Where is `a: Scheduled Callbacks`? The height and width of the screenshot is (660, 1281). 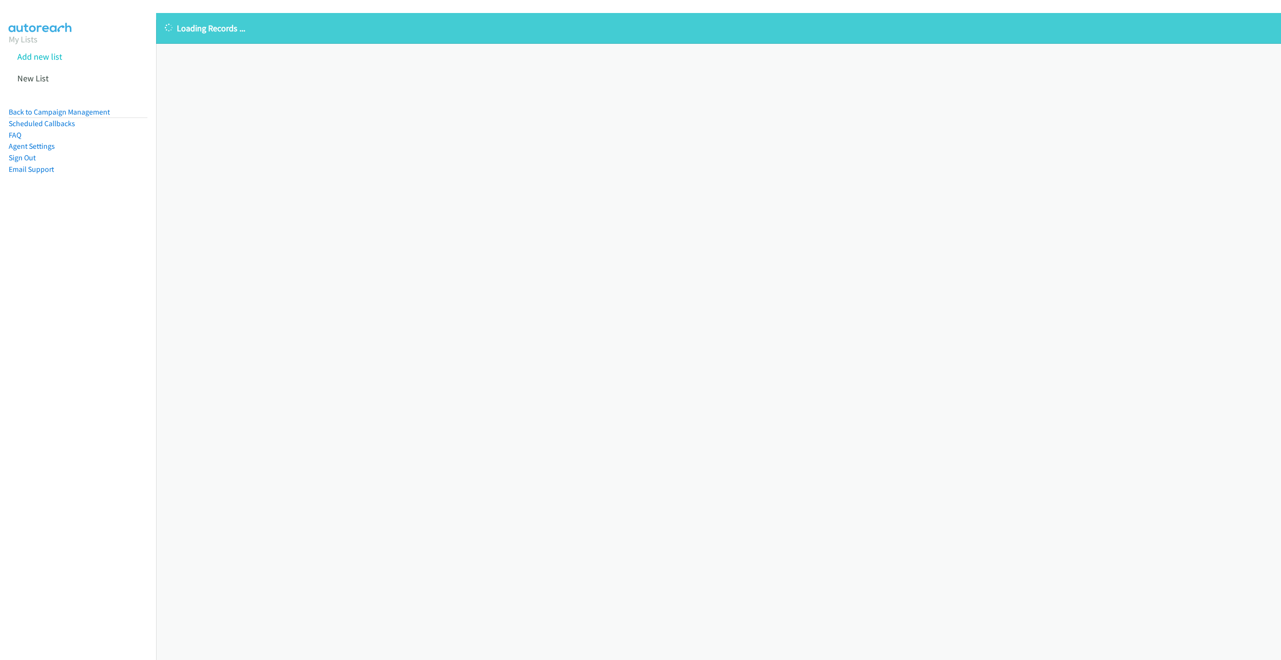 a: Scheduled Callbacks is located at coordinates (42, 123).